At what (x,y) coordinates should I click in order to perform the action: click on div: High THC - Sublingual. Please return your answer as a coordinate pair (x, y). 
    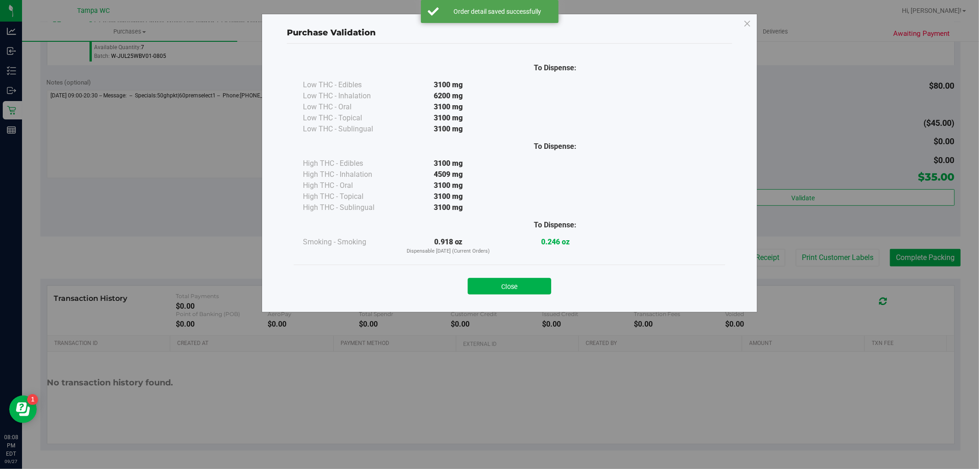
    Looking at the image, I should click on (349, 207).